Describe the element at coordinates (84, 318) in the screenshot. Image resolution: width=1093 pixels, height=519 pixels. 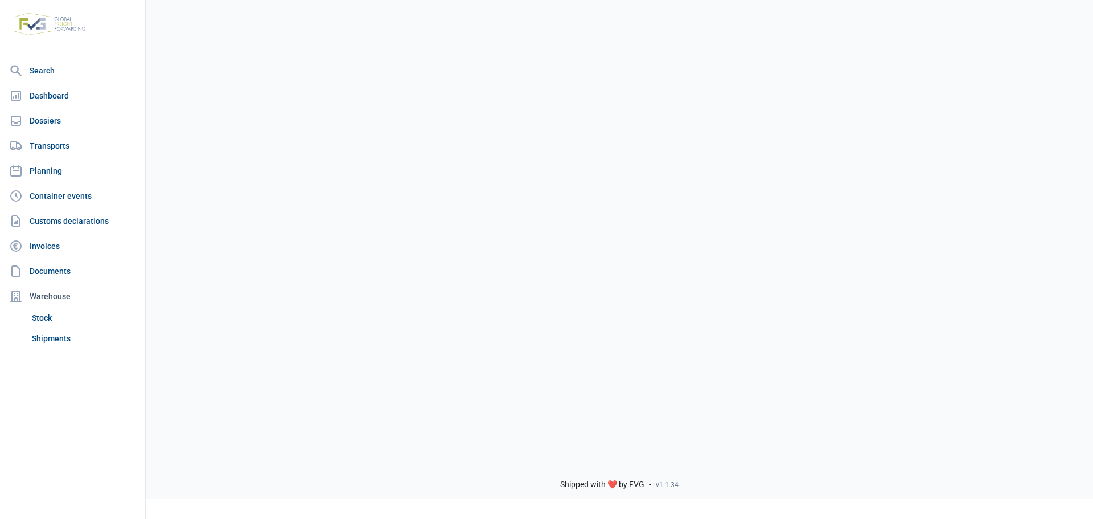
I see `a: Stock` at that location.